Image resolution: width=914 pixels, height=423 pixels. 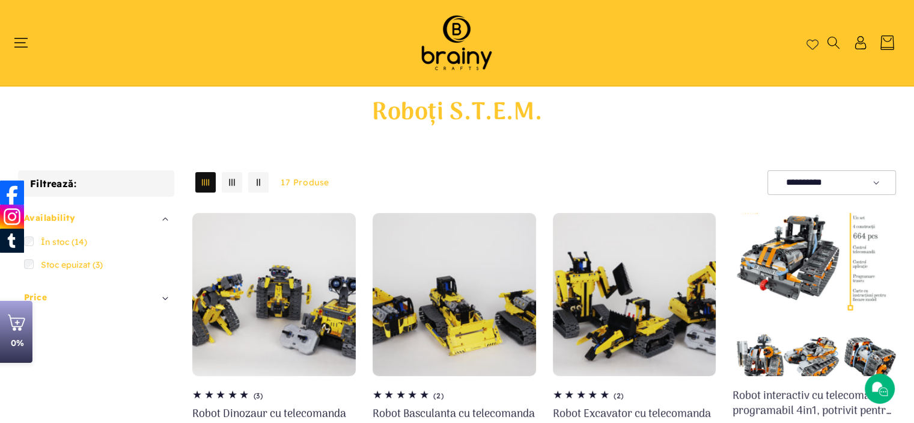 What do you see at coordinates (50, 218) in the screenshot?
I see `span: Availability` at bounding box center [50, 218].